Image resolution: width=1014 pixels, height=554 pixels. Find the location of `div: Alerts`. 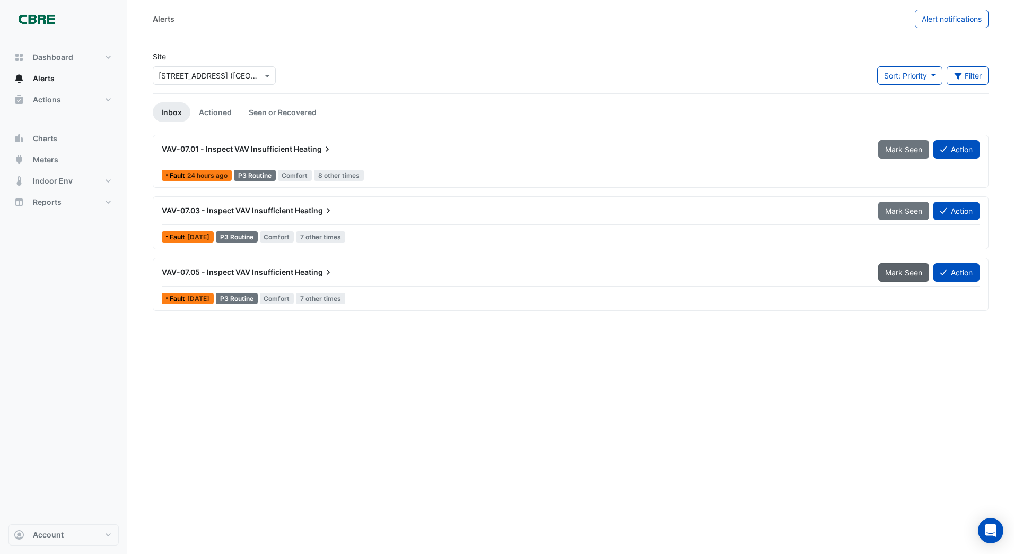

div: Alerts is located at coordinates (163, 19).